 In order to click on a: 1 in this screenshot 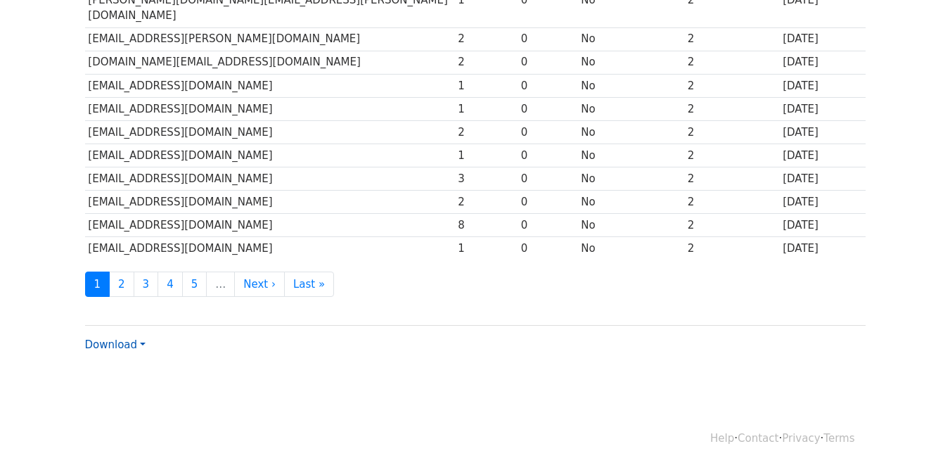, I will do `click(98, 284)`.